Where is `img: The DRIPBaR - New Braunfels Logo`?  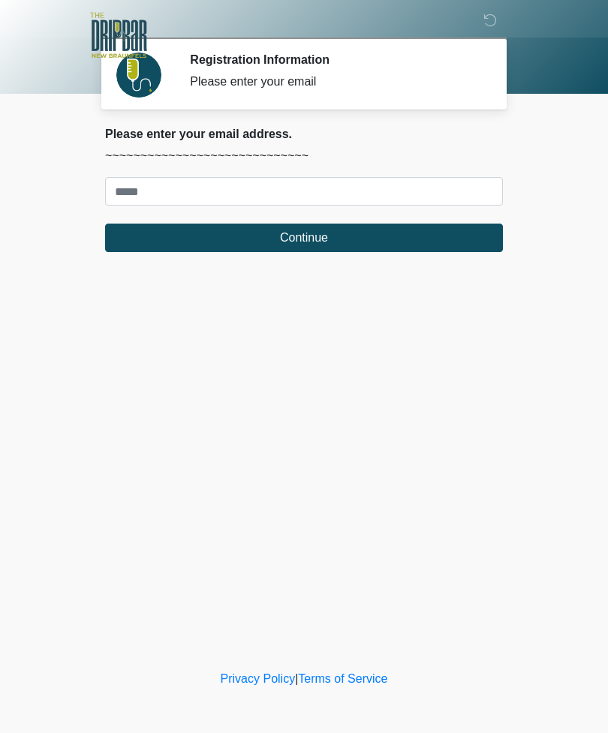 img: The DRIPBaR - New Braunfels Logo is located at coordinates (119, 35).